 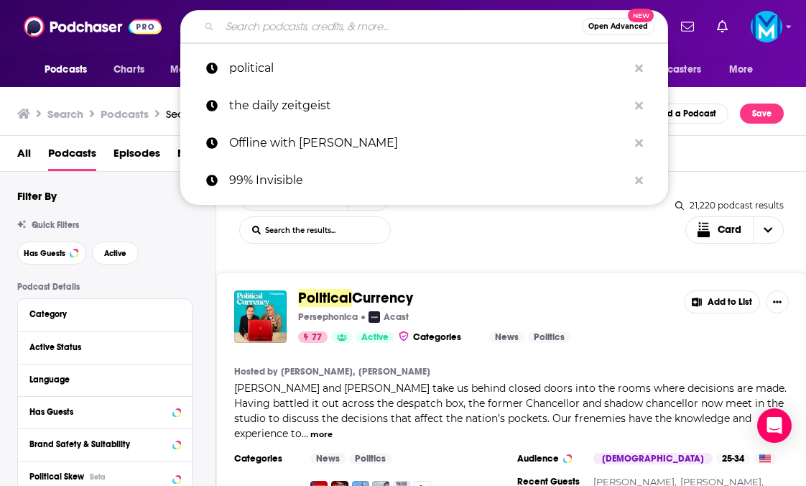 I want to click on h3: Audience, so click(x=550, y=458).